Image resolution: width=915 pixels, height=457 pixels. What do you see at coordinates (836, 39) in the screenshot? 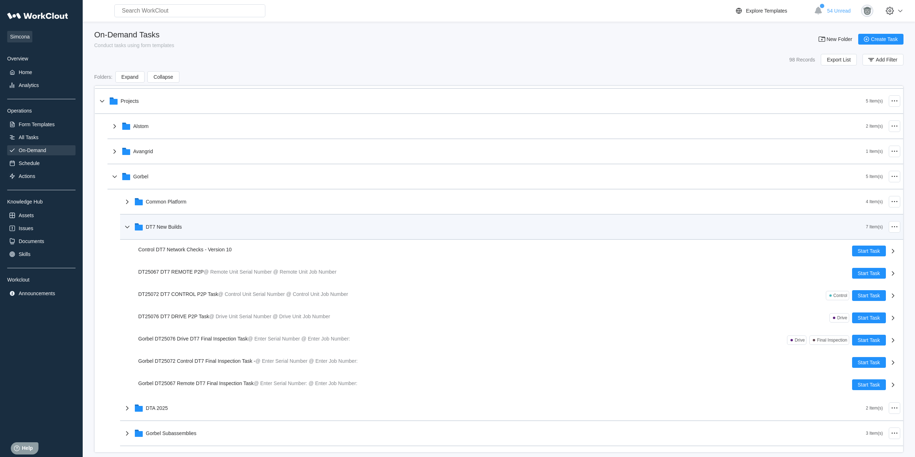
I see `button: New Folder` at bounding box center [836, 39].